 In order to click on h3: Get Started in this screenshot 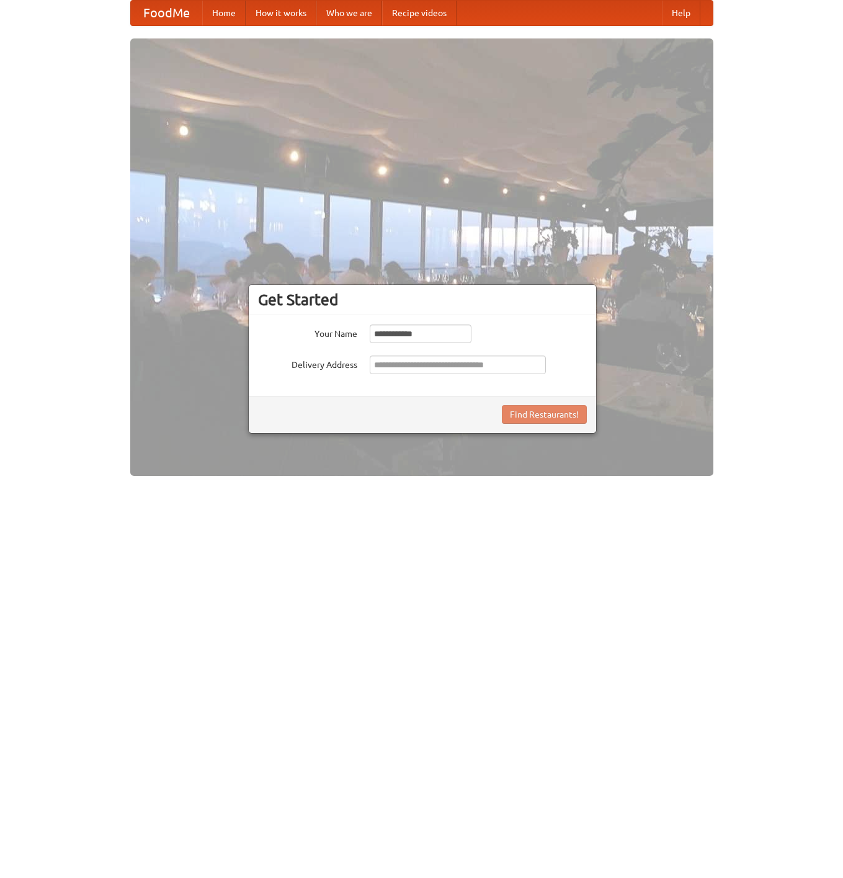, I will do `click(423, 300)`.